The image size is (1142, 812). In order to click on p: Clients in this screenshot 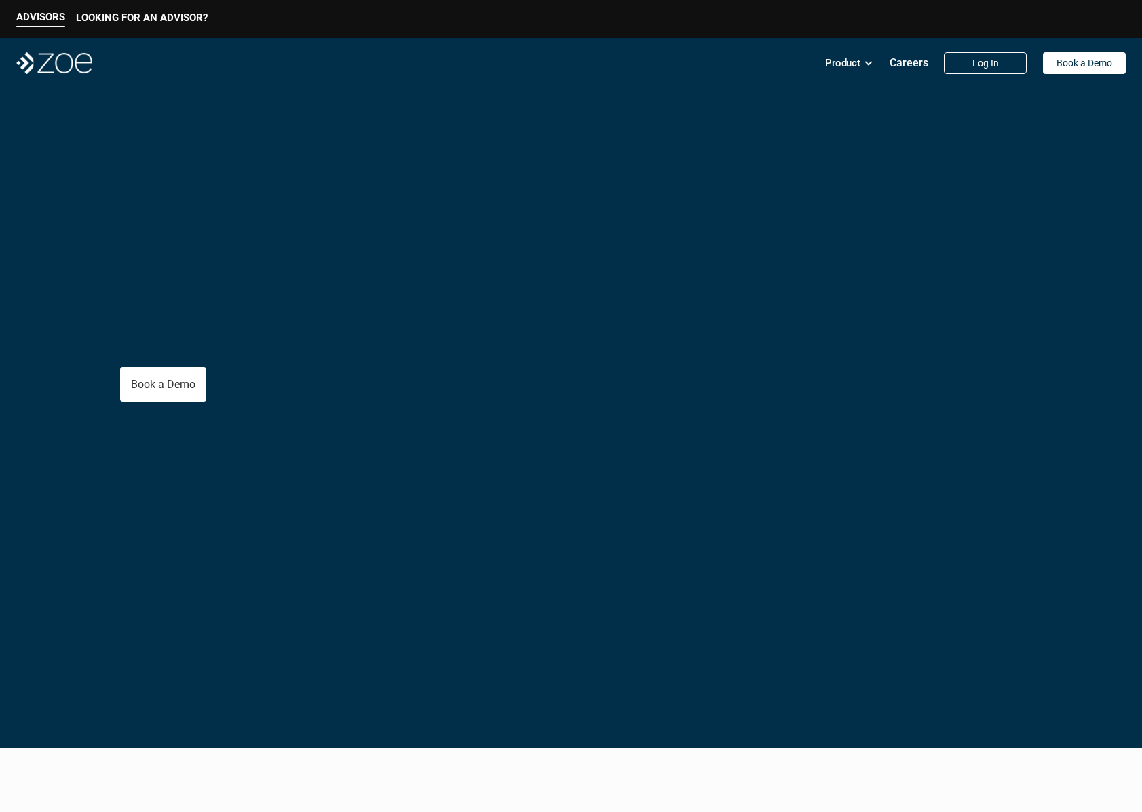, I will do `click(276, 259)`.